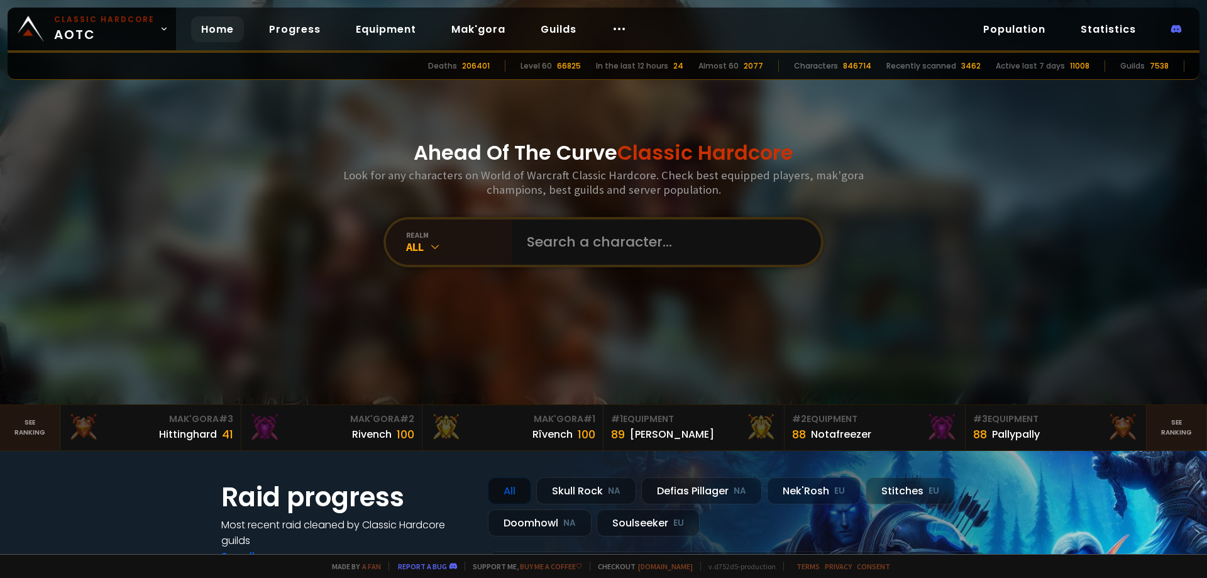 This screenshot has height=578, width=1207. I want to click on a: See all progress, so click(262, 556).